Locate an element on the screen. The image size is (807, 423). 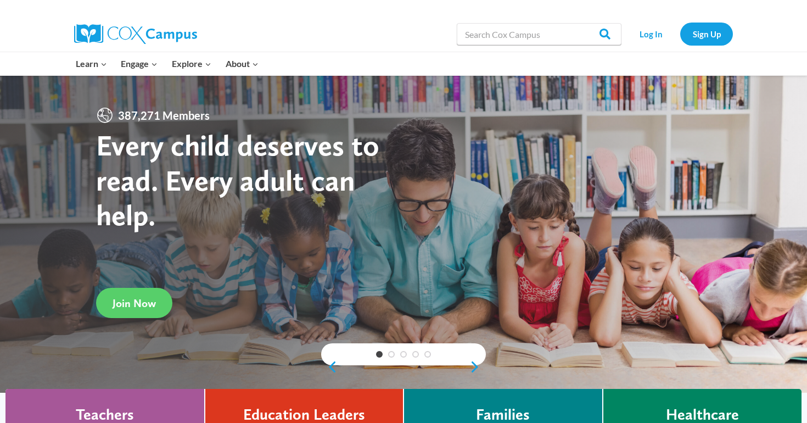
a: next is located at coordinates (477, 367).